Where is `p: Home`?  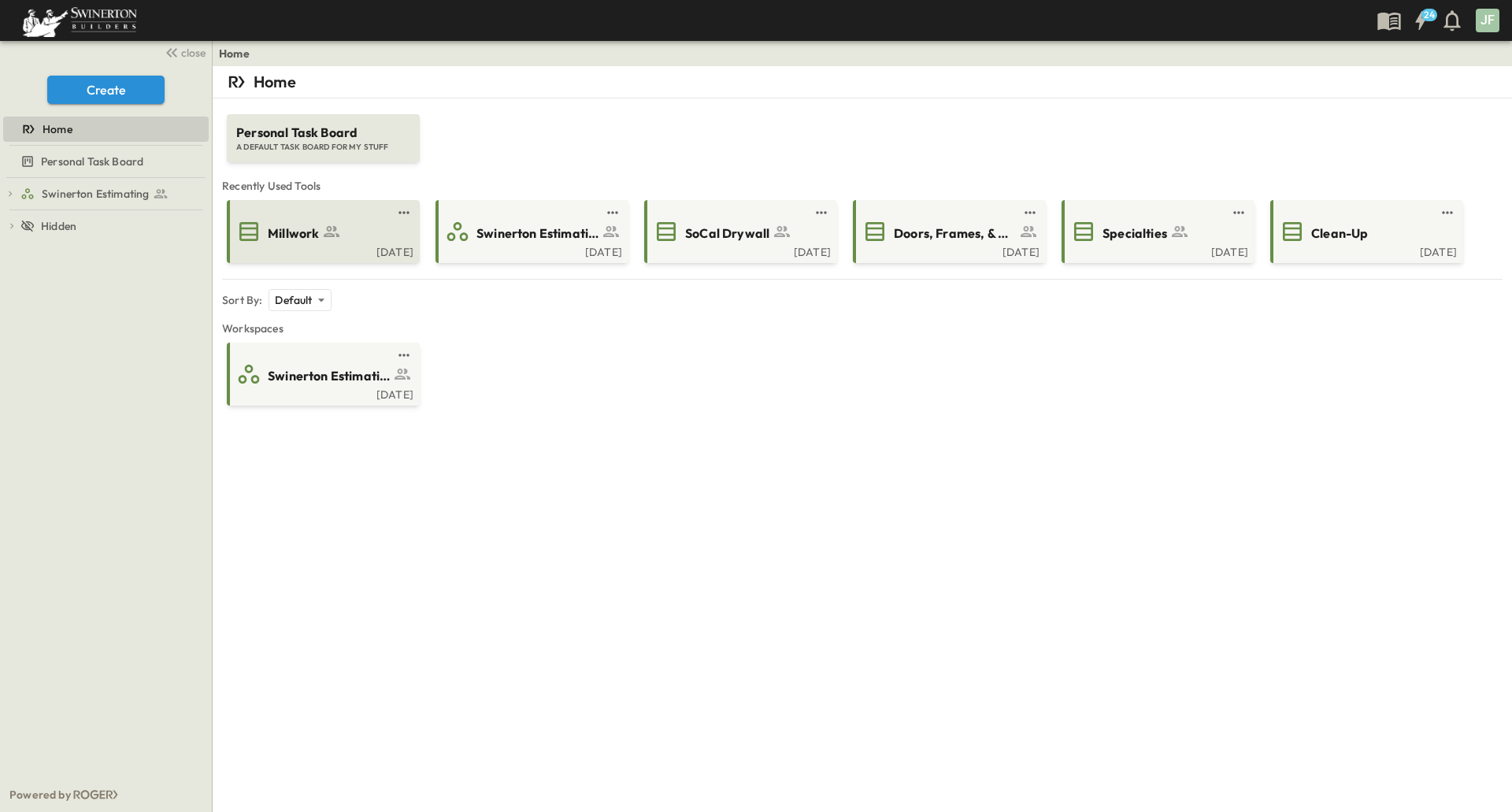
p: Home is located at coordinates (275, 82).